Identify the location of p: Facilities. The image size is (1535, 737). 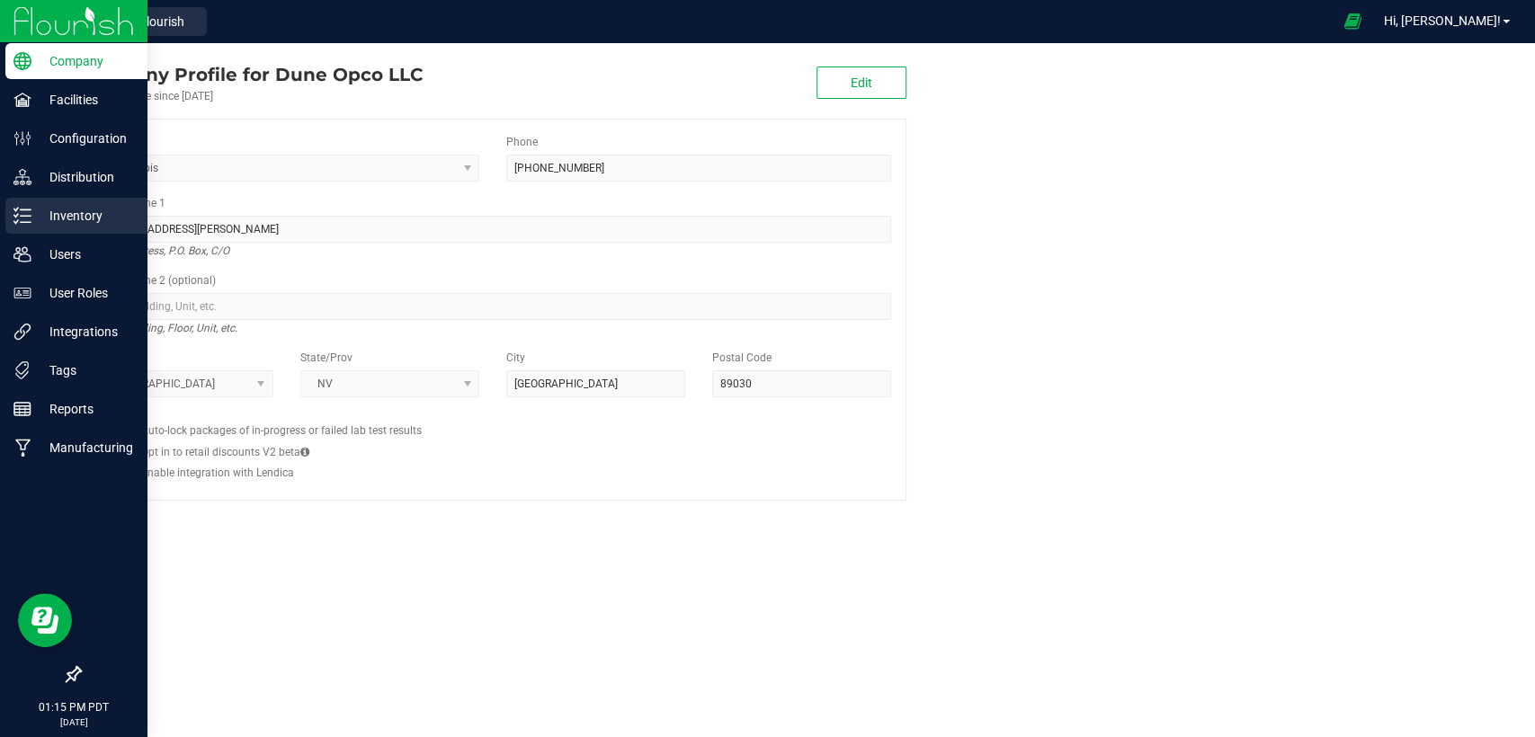
(85, 100).